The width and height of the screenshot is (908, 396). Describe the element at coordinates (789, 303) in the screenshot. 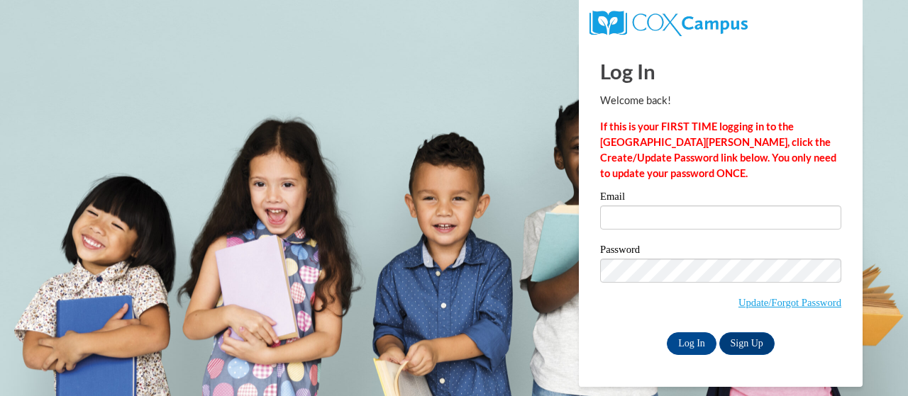

I see `a: Update/Forgot Password` at that location.